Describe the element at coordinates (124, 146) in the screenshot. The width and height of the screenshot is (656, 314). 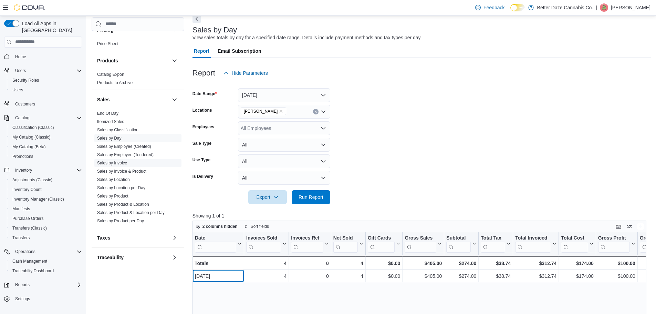
I see `a: Sales by Employee (Created)` at that location.